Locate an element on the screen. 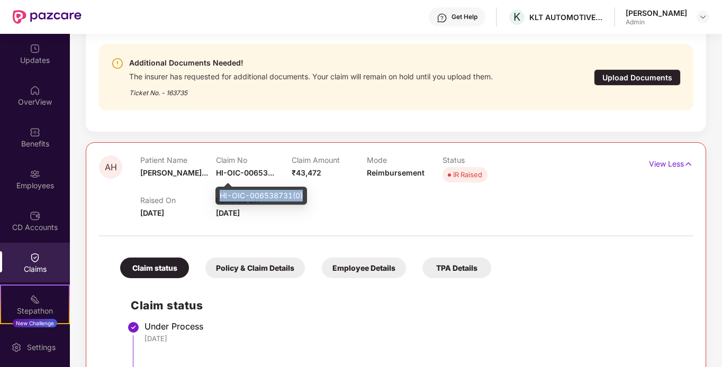 This screenshot has height=367, width=722. img: svg+xml;base64,PHN2ZyBpZD0iV2FybmluZ18tXzI0eDI0IiBkYXRhLW5hbWU9Ildhcm5pbmcgLSAyNHgyNCIgeG1sbnM9Im... is located at coordinates (117, 63).